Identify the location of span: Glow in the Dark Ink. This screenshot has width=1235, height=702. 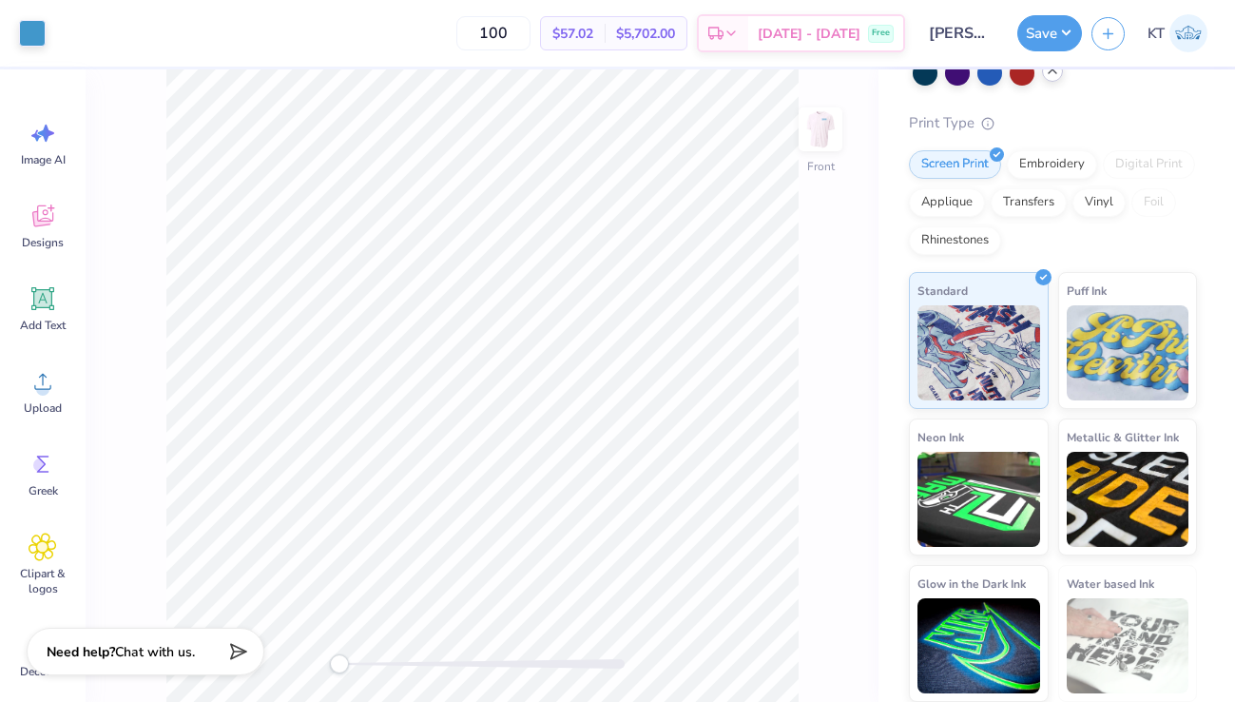
(972, 583).